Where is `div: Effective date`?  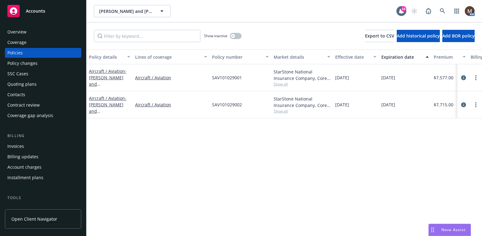
div: Effective date is located at coordinates (352, 57).